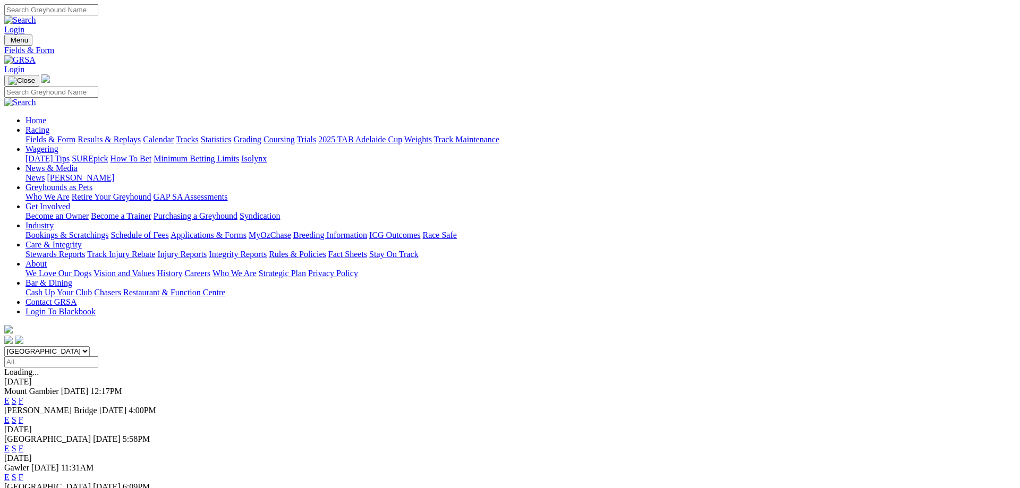 This screenshot has width=1020, height=488. What do you see at coordinates (254, 158) in the screenshot?
I see `a: Isolynx` at bounding box center [254, 158].